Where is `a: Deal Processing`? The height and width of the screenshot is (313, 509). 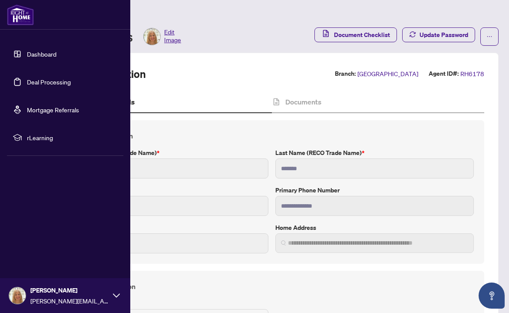
a: Deal Processing is located at coordinates (49, 82).